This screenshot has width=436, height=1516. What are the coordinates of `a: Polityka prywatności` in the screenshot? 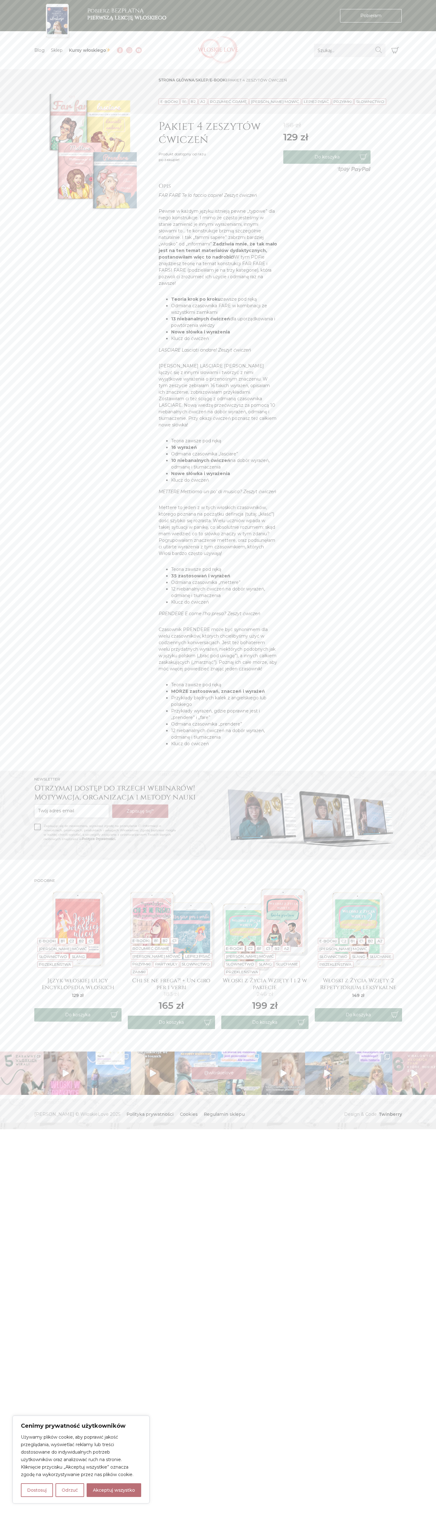 It's located at (150, 1114).